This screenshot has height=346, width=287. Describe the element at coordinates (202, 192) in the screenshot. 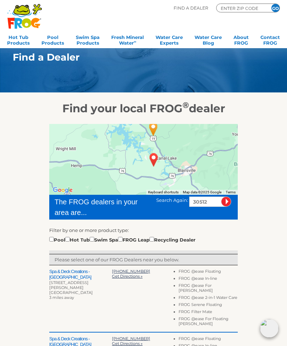

I see `span: Map data ©2025 Google` at that location.